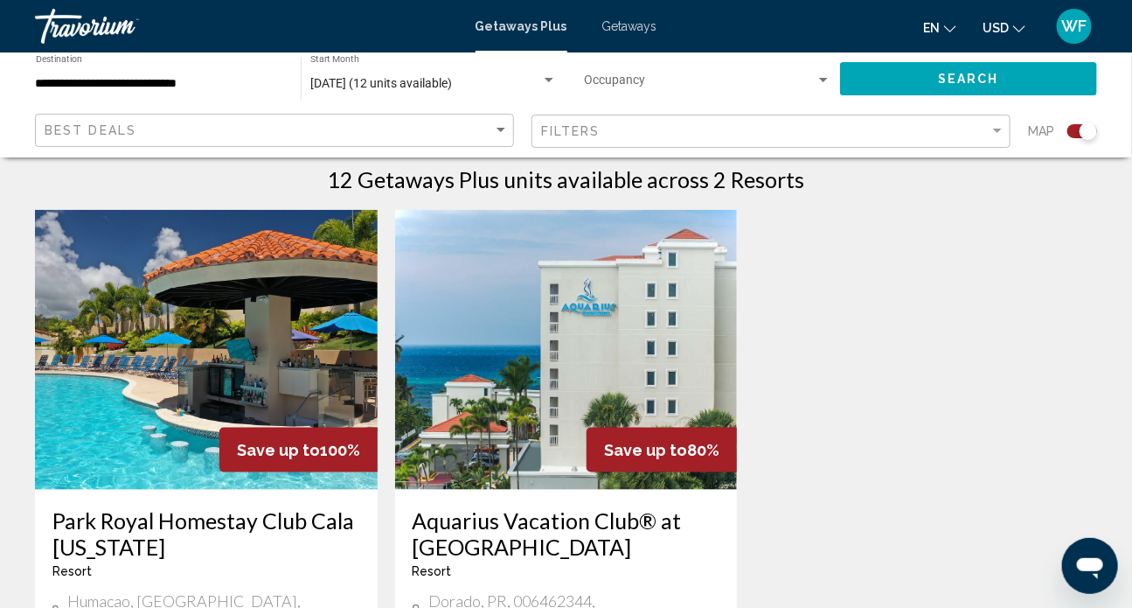 This screenshot has width=1132, height=608. I want to click on a: Travorium, so click(247, 26).